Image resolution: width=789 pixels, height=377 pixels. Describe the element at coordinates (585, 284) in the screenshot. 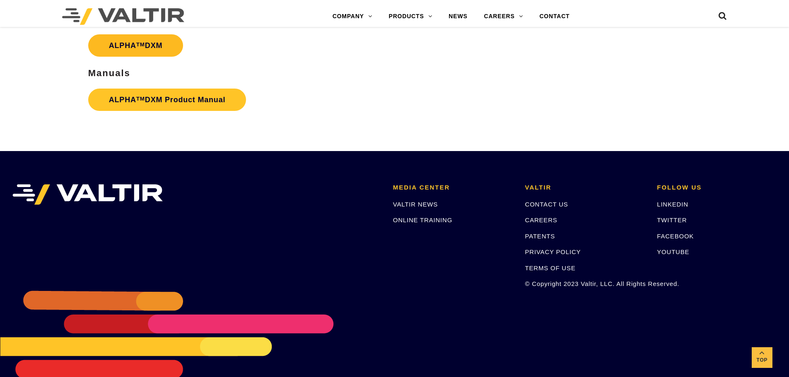

I see `p: © Copyright 2023 Valtir, LLC. All Rights Reserved.` at that location.